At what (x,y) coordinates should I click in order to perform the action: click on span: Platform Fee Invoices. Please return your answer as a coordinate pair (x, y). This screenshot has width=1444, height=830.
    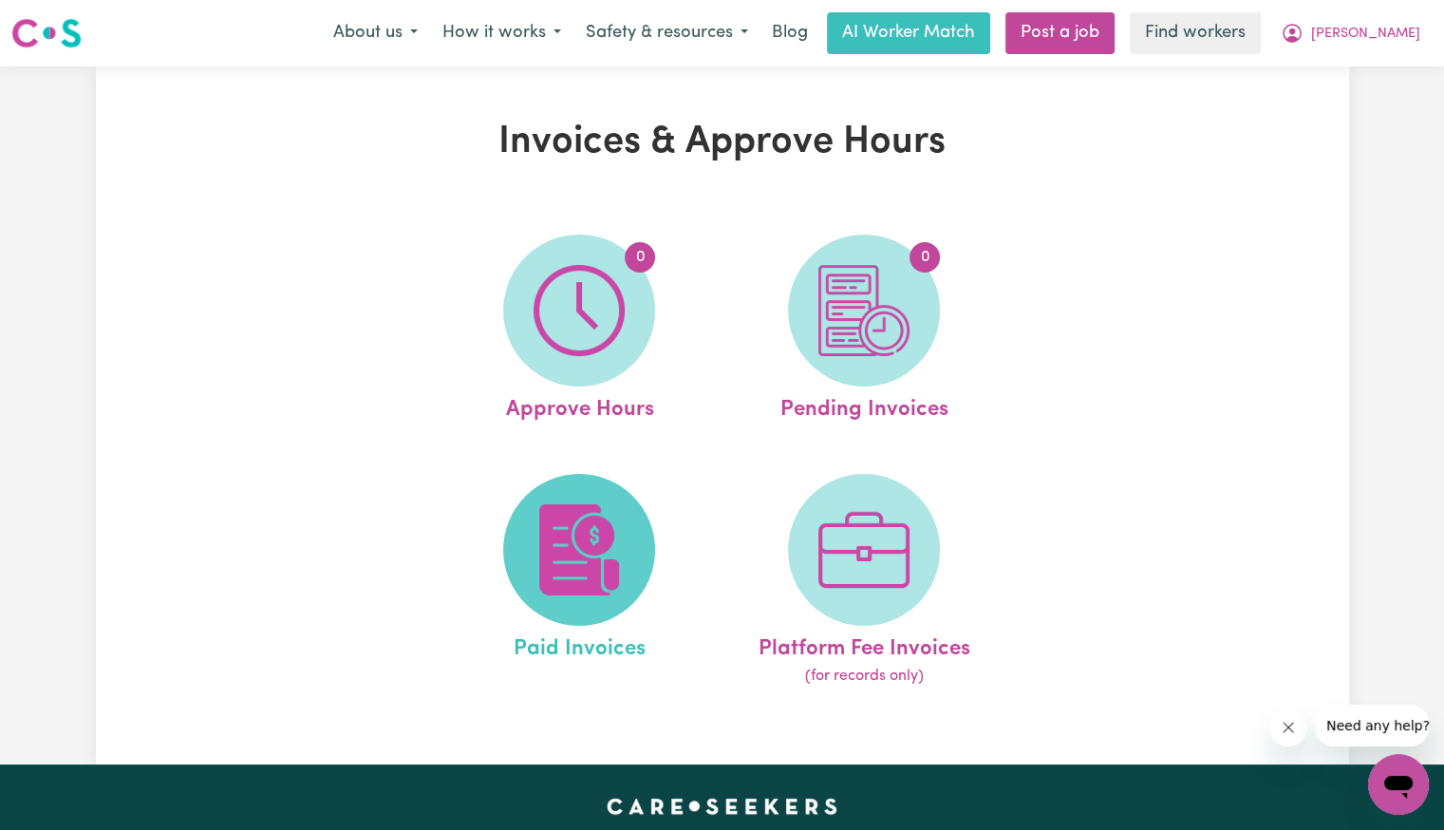
    Looking at the image, I should click on (864, 645).